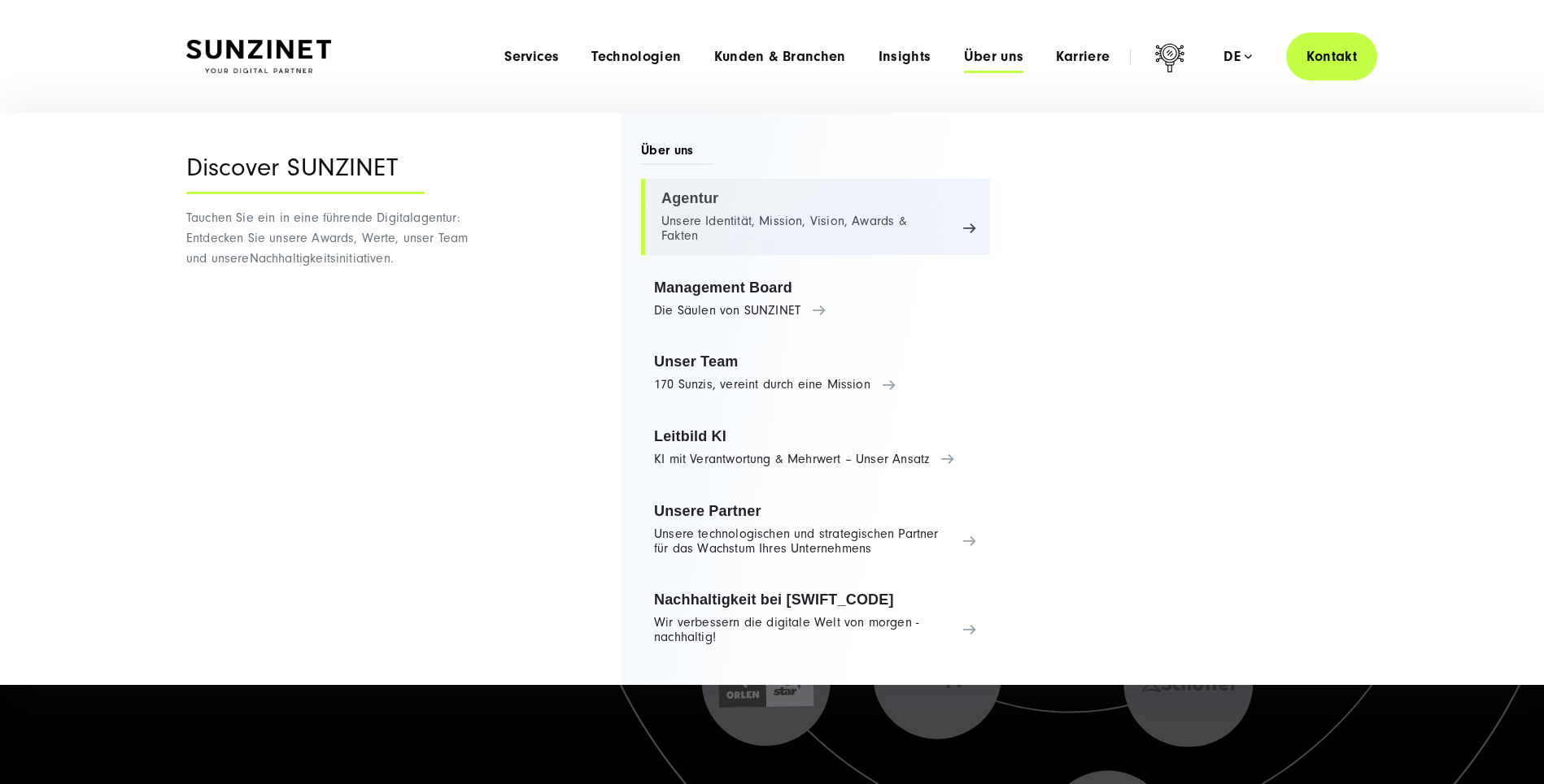 Image resolution: width=1544 pixels, height=784 pixels. I want to click on a: Agentur Unsere Identität, Mission, Vision, Awards & Fakten, so click(815, 217).